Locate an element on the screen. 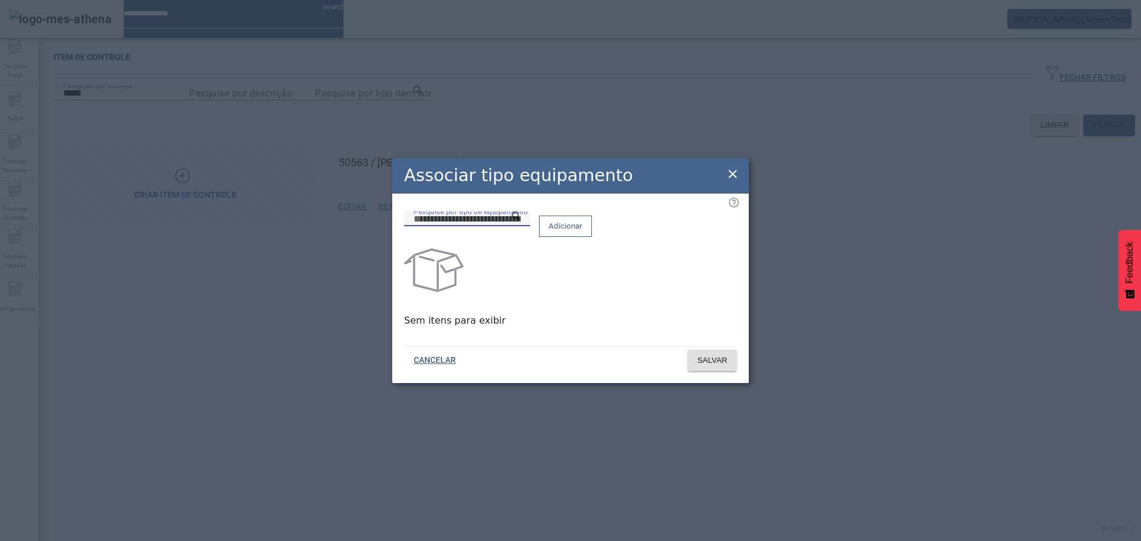  span: Feedback is located at coordinates (1129, 263).